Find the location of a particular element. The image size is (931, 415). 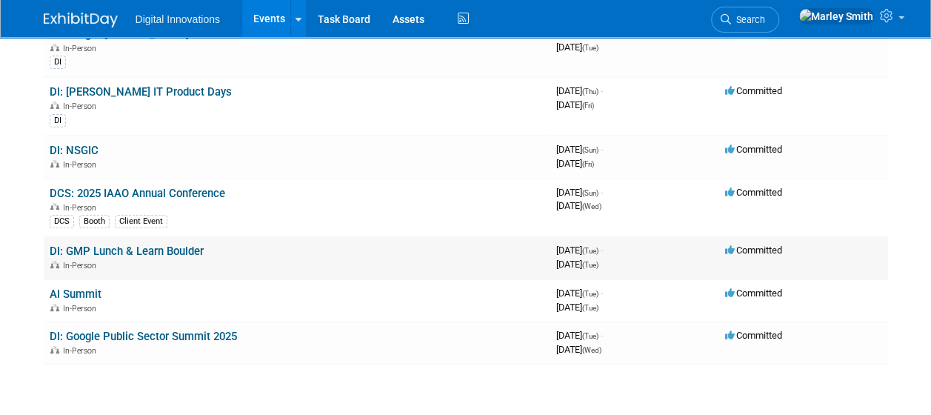

a: DI: GMP Lunch & Learn Boulder is located at coordinates (127, 251).